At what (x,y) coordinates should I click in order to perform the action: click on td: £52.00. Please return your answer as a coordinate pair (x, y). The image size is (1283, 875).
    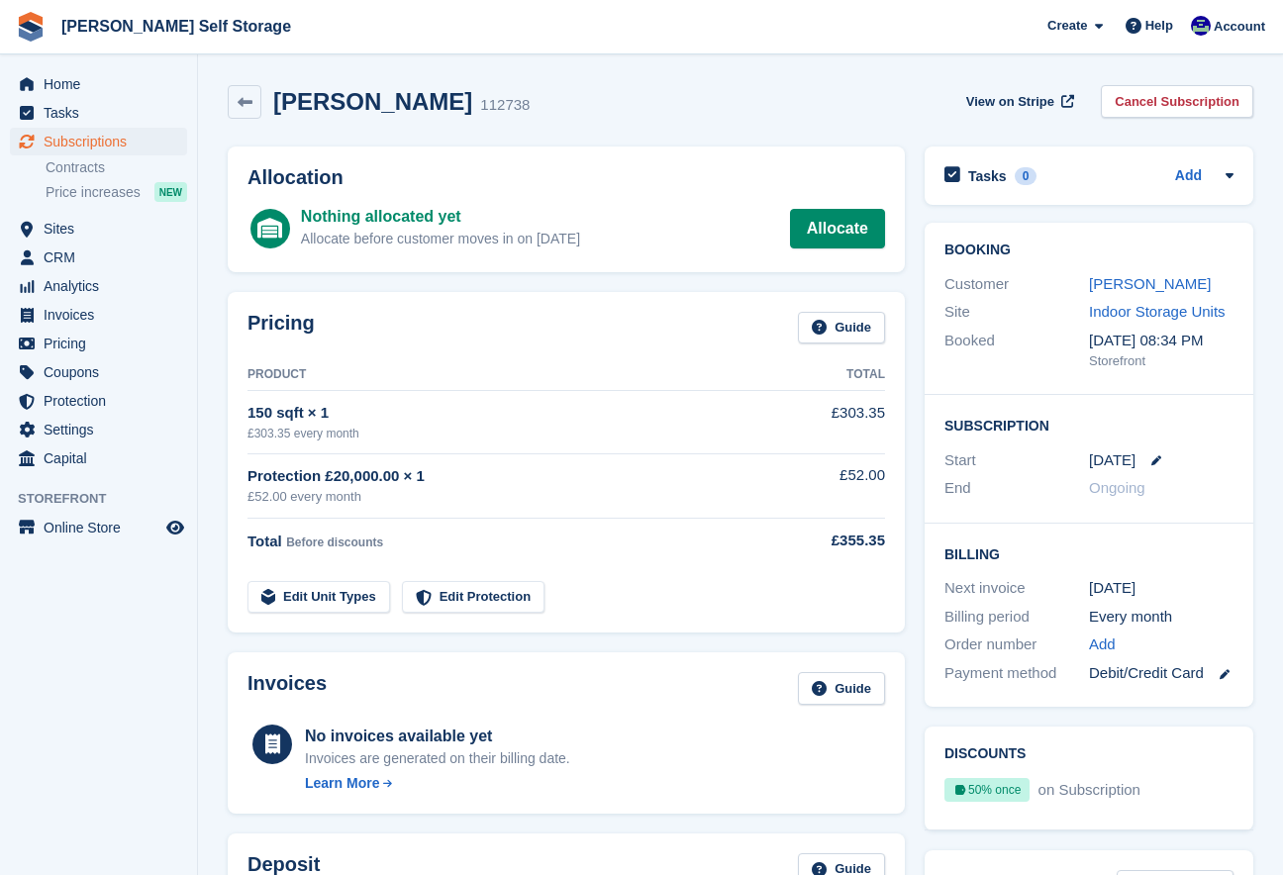
    Looking at the image, I should click on (836, 485).